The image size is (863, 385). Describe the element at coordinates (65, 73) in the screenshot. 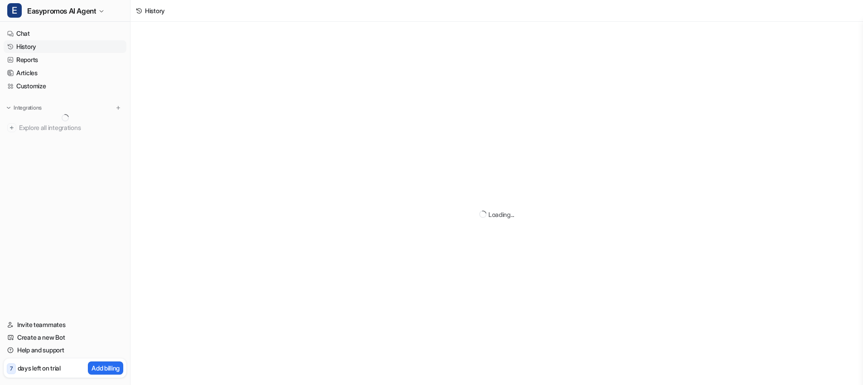

I see `a: Articles` at that location.